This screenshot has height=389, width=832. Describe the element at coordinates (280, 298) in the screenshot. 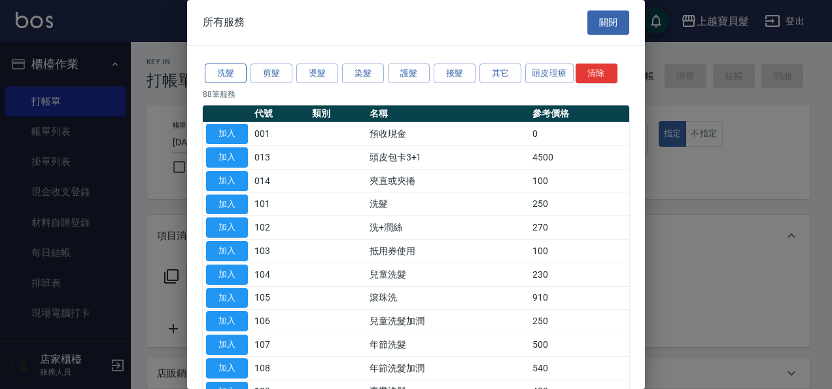

I see `td: 105` at that location.